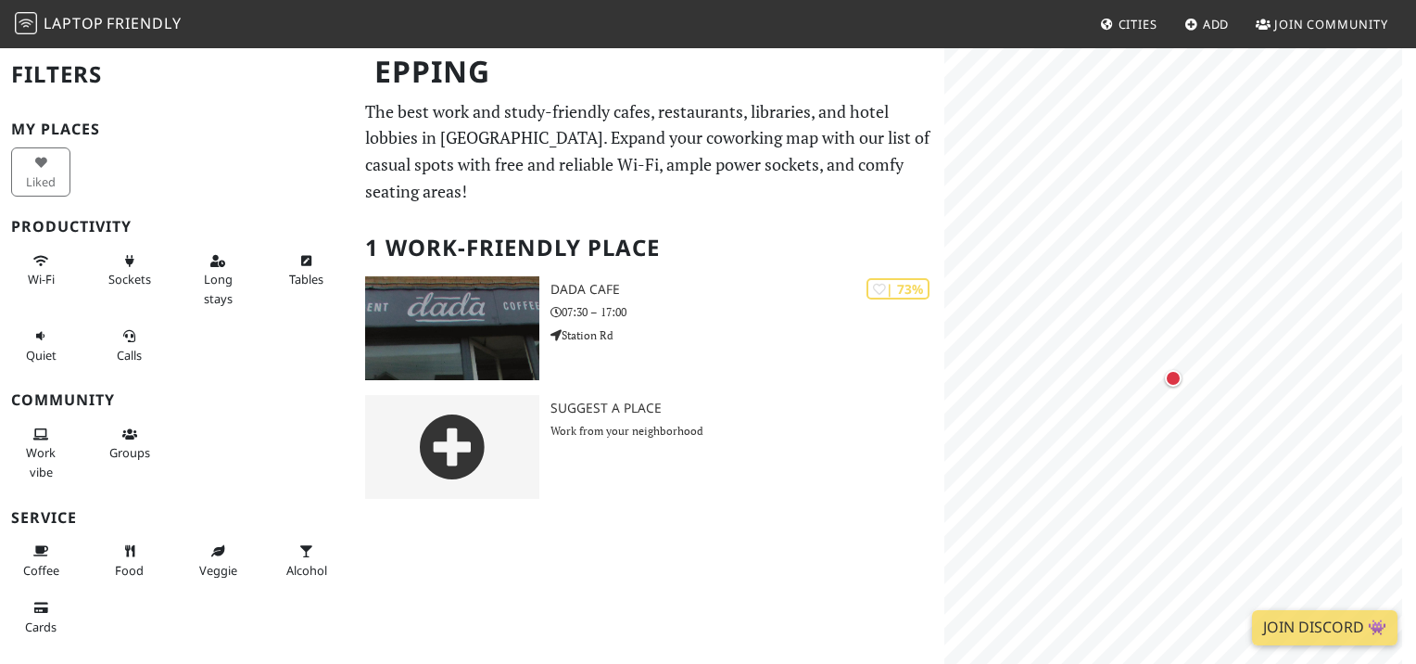 The image size is (1416, 664). What do you see at coordinates (1207, 24) in the screenshot?
I see `a: Add` at bounding box center [1207, 24].